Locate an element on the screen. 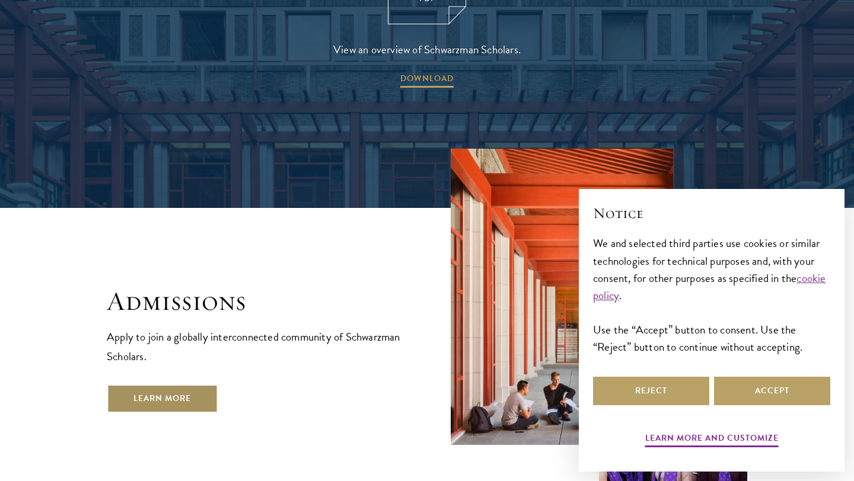 This screenshot has width=854, height=481. div: We and selected third parties use cookies or similar technologies for technical purposes and, wit... is located at coordinates (711, 295).